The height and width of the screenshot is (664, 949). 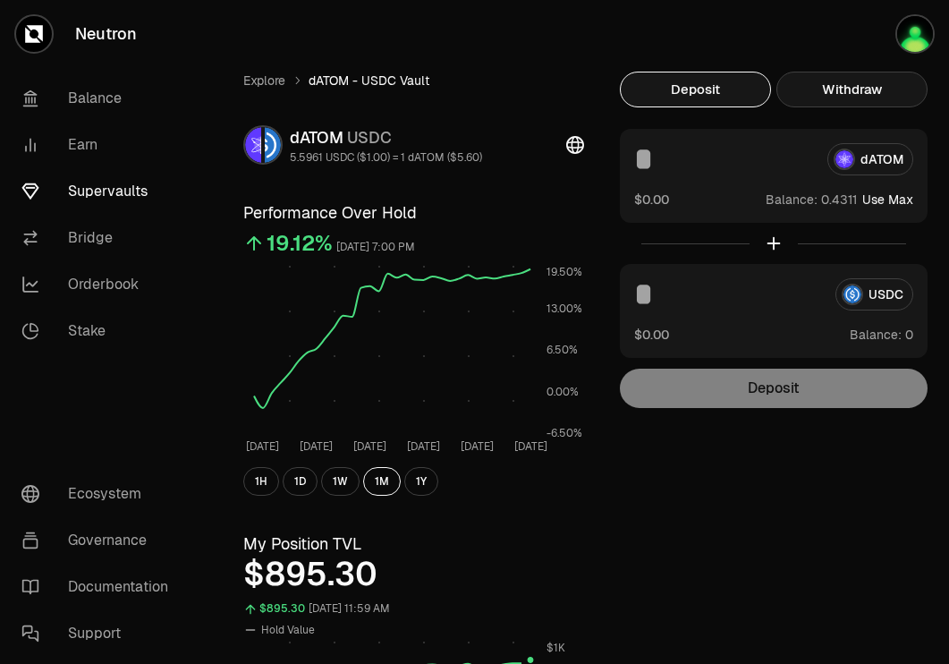 I want to click on h3: My Position TVL, so click(x=413, y=544).